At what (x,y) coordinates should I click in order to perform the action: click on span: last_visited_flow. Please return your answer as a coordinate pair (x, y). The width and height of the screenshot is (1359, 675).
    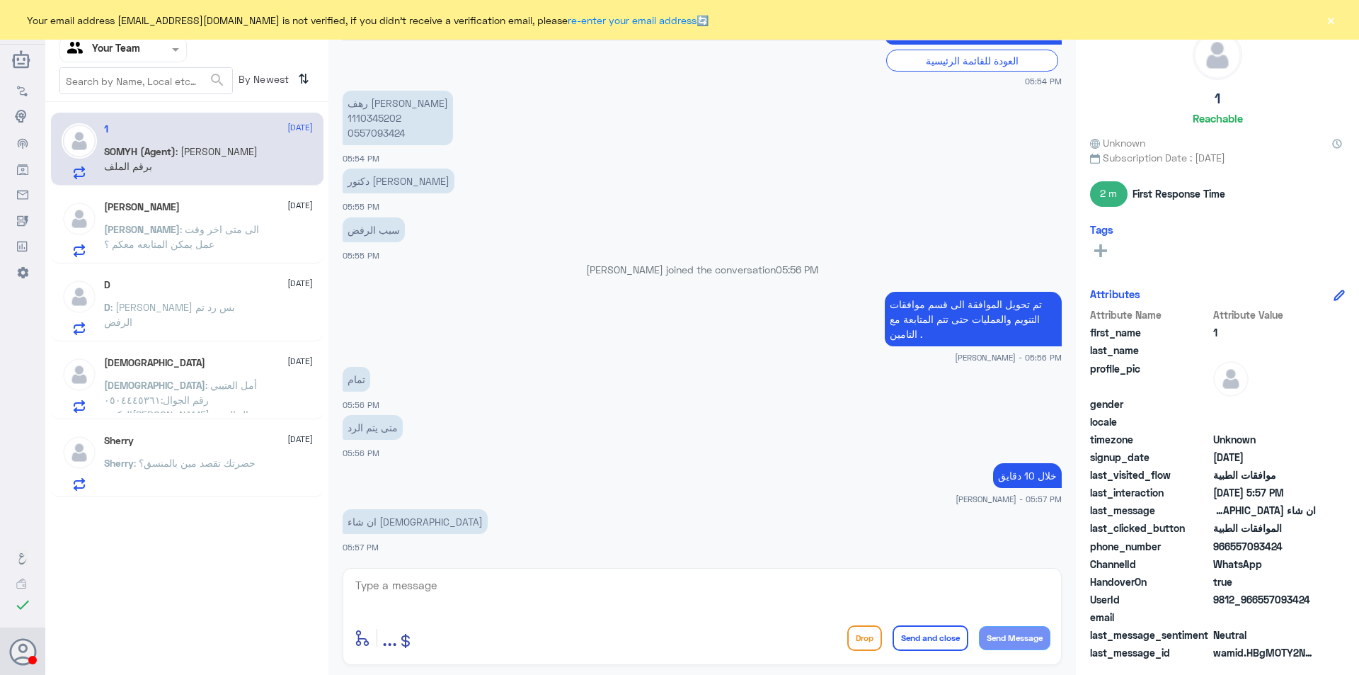
    Looking at the image, I should click on (1150, 474).